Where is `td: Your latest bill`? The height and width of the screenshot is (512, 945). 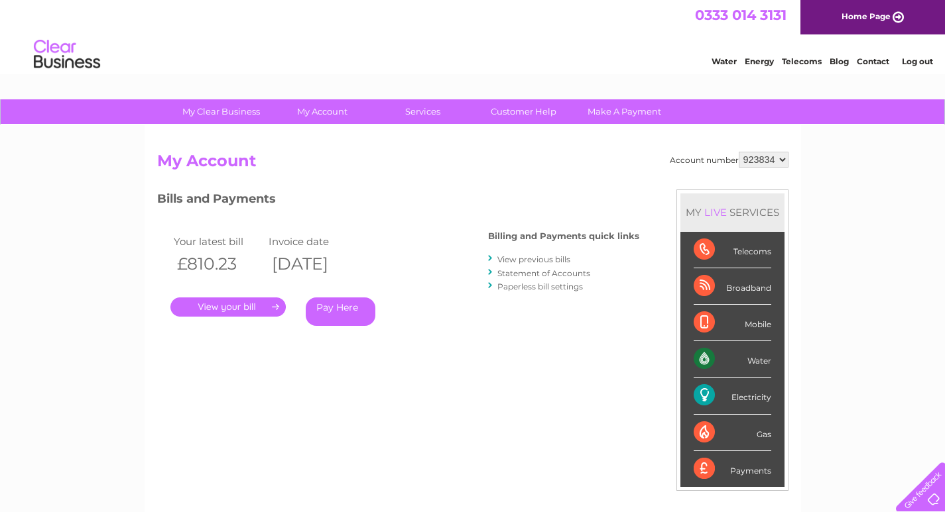
td: Your latest bill is located at coordinates (218, 241).